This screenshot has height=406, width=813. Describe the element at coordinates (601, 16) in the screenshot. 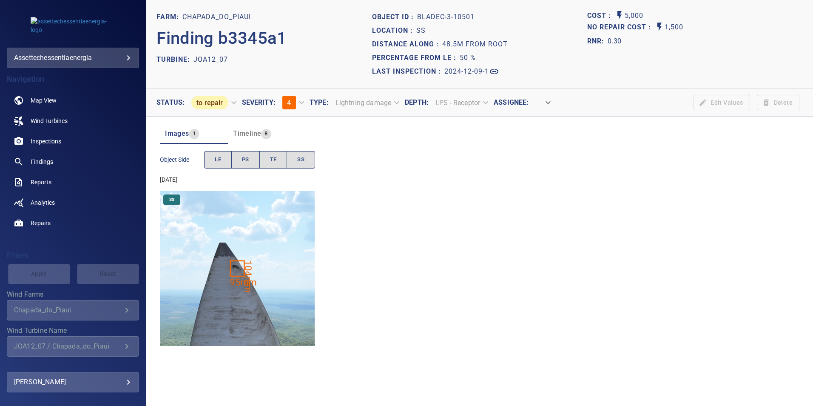

I see `h1: Cost :` at that location.